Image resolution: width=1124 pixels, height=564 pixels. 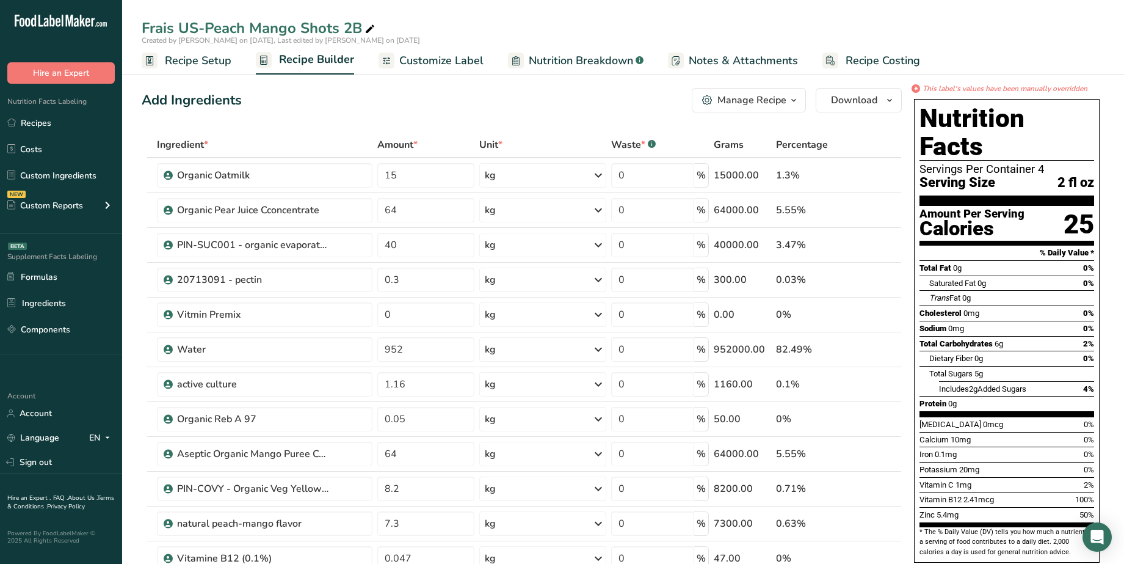 What do you see at coordinates (1005, 89) in the screenshot?
I see `i: This label's values have been manually overridden` at bounding box center [1005, 89].